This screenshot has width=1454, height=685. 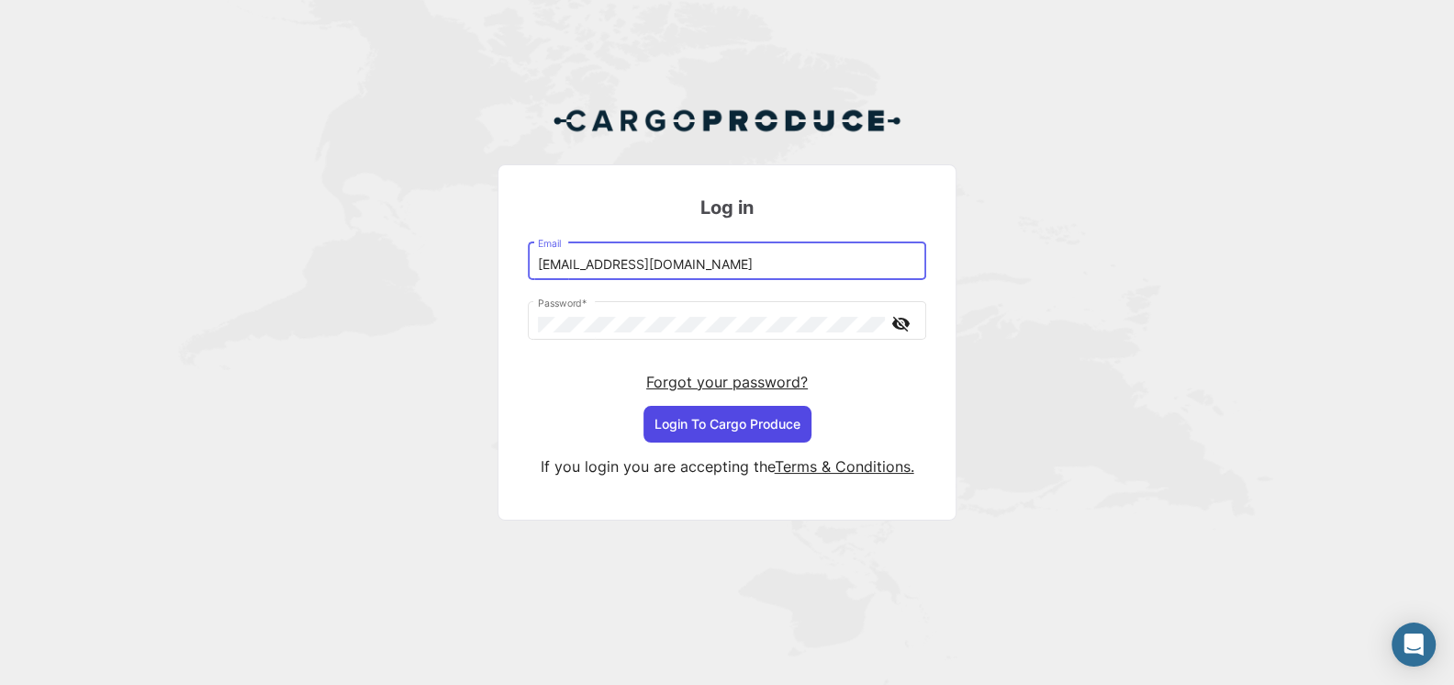 What do you see at coordinates (657, 466) in the screenshot?
I see `span: If you login you are accepting the` at bounding box center [657, 466].